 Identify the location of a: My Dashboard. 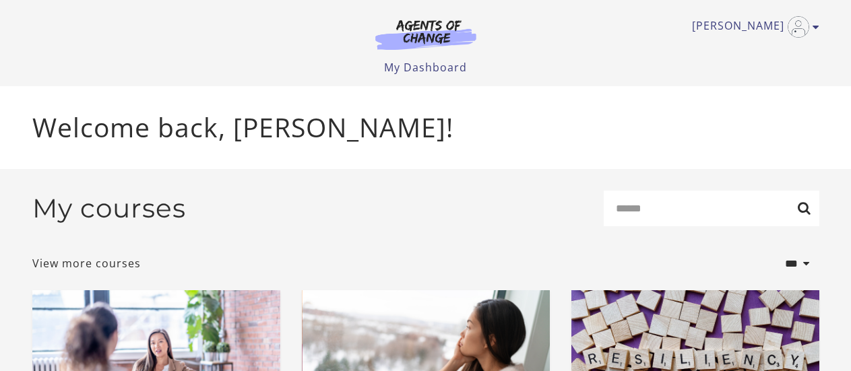
(425, 67).